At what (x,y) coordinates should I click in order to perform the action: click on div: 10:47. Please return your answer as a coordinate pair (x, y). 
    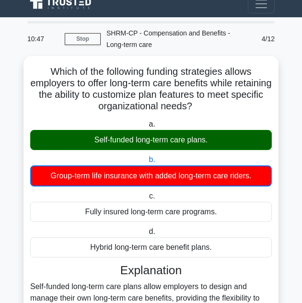
    Looking at the image, I should click on (43, 39).